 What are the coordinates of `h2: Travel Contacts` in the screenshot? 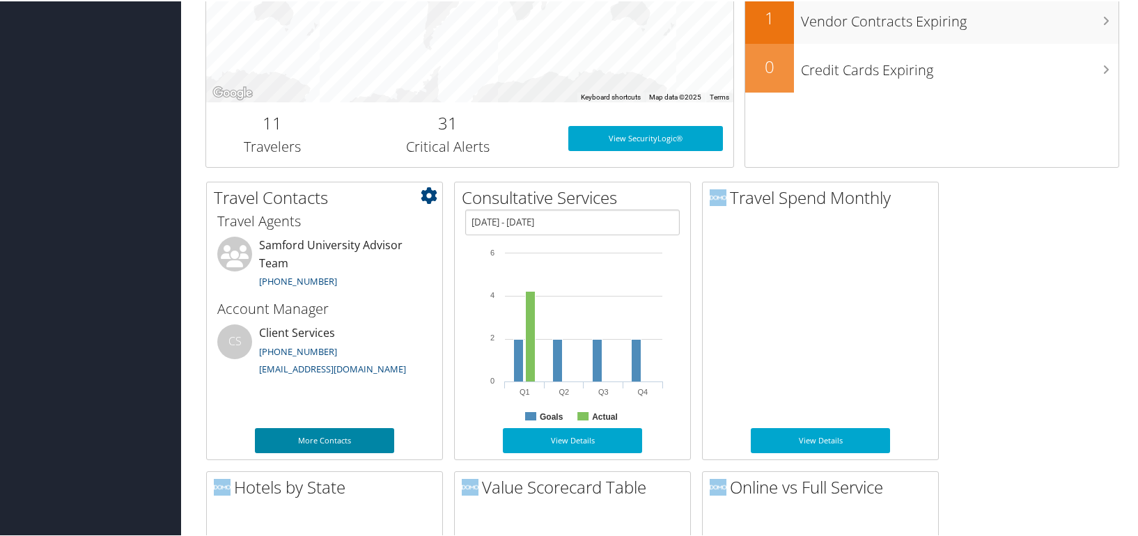 It's located at (328, 196).